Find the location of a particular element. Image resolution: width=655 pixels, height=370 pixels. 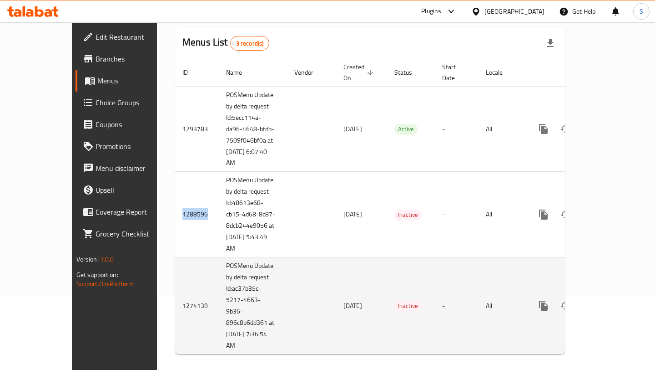

span: Locale is located at coordinates (500, 72).